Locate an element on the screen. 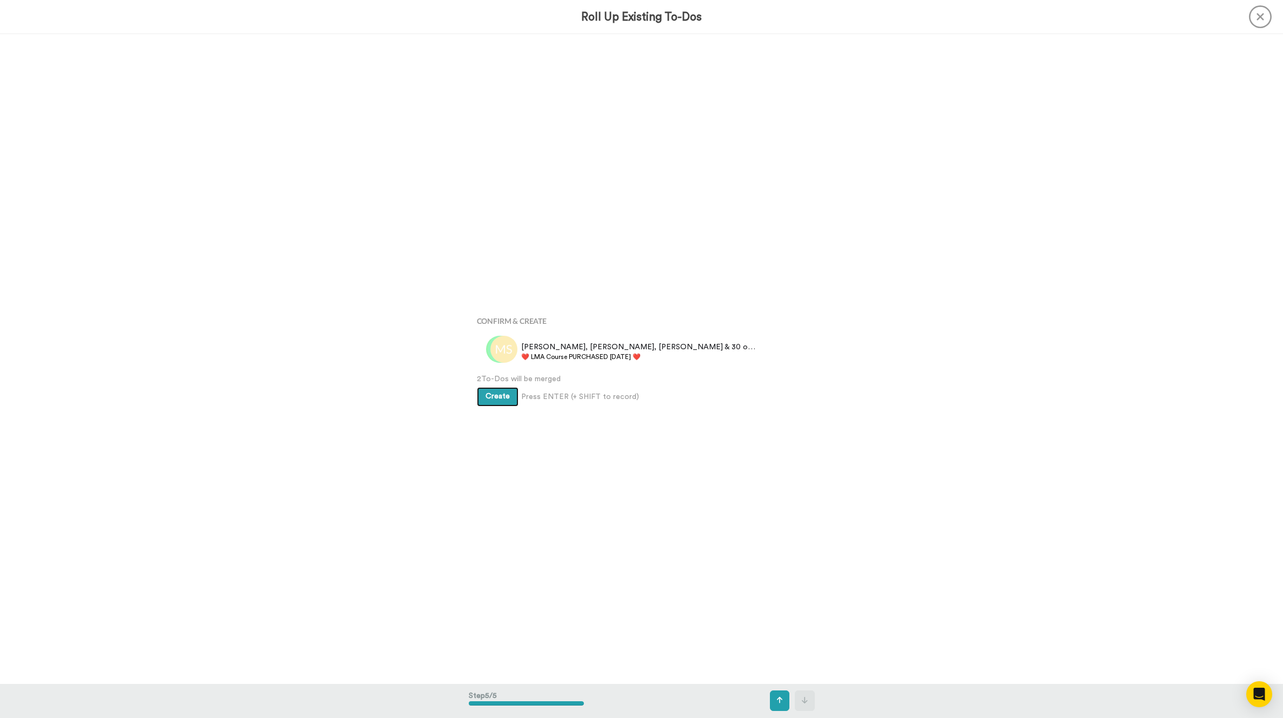 This screenshot has width=1283, height=718. img: rk.png is located at coordinates (501, 349).